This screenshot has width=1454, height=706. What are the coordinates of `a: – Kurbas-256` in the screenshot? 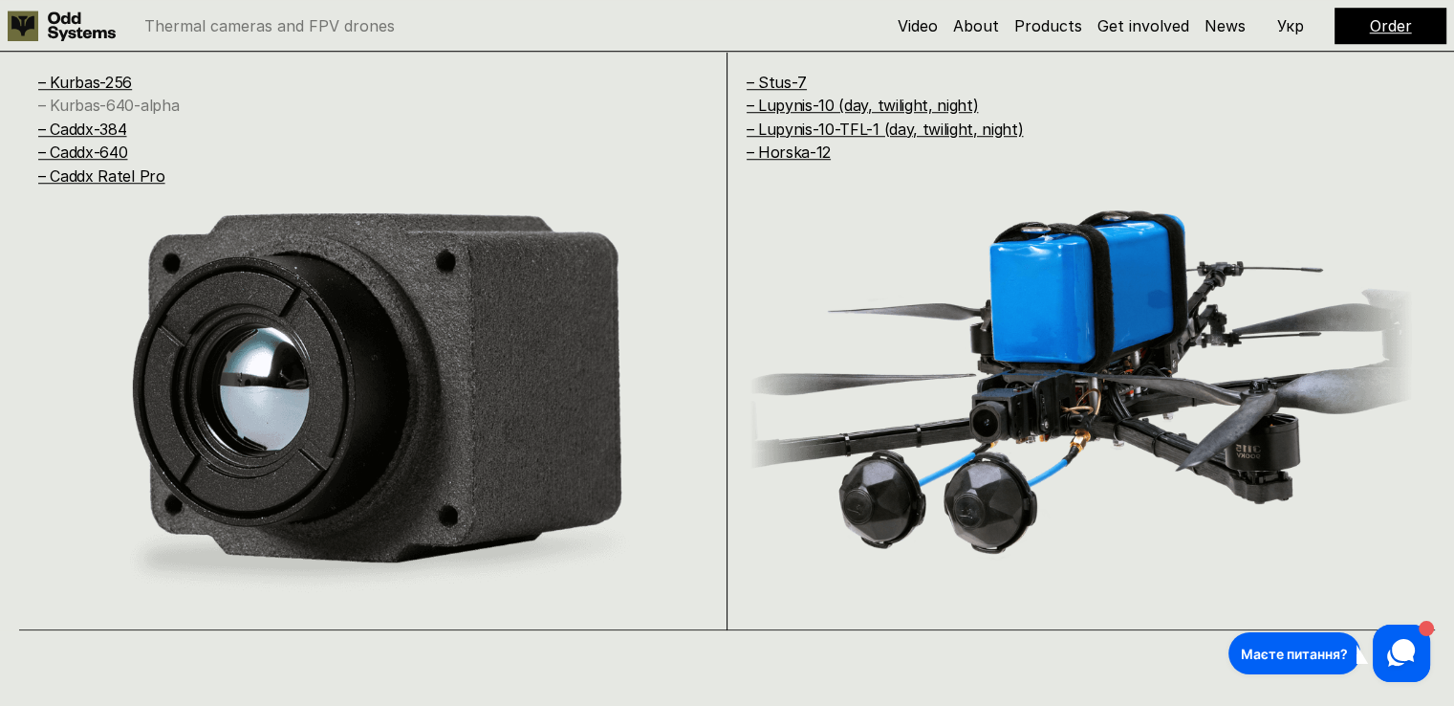 It's located at (85, 82).